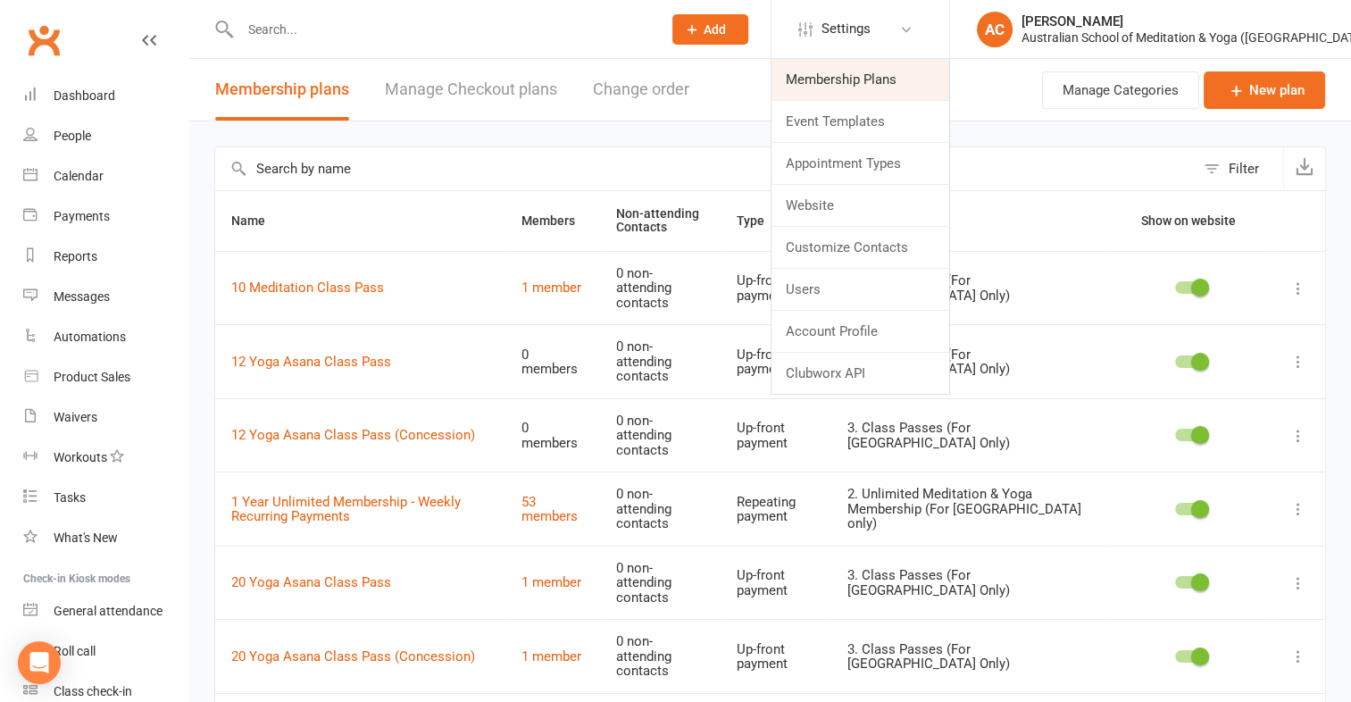  I want to click on a: Users, so click(860, 289).